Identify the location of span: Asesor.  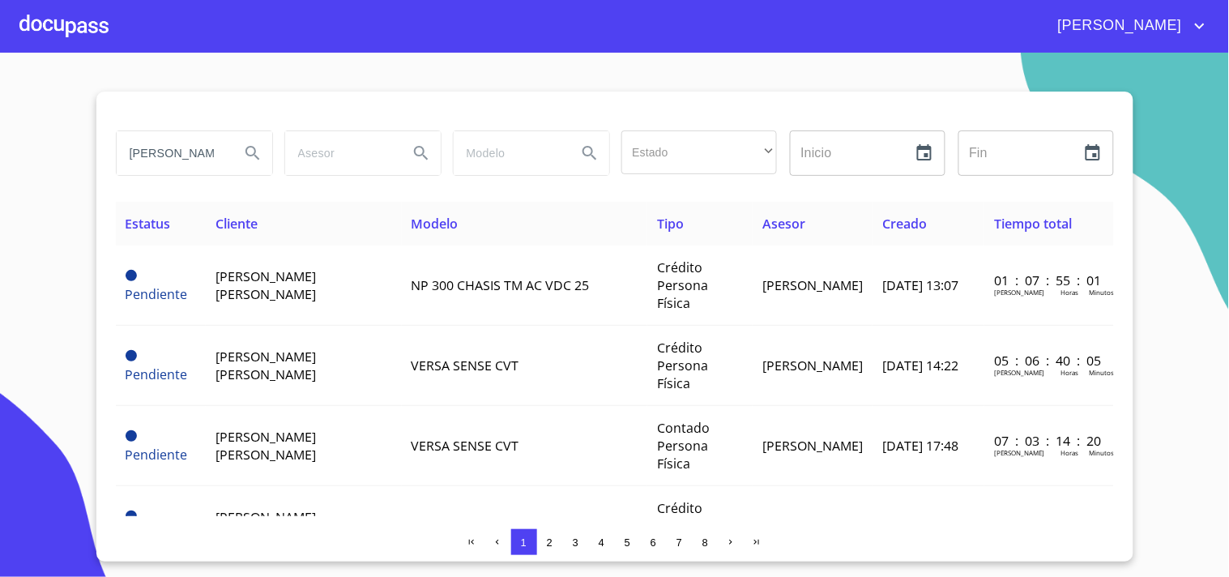
(784, 224).